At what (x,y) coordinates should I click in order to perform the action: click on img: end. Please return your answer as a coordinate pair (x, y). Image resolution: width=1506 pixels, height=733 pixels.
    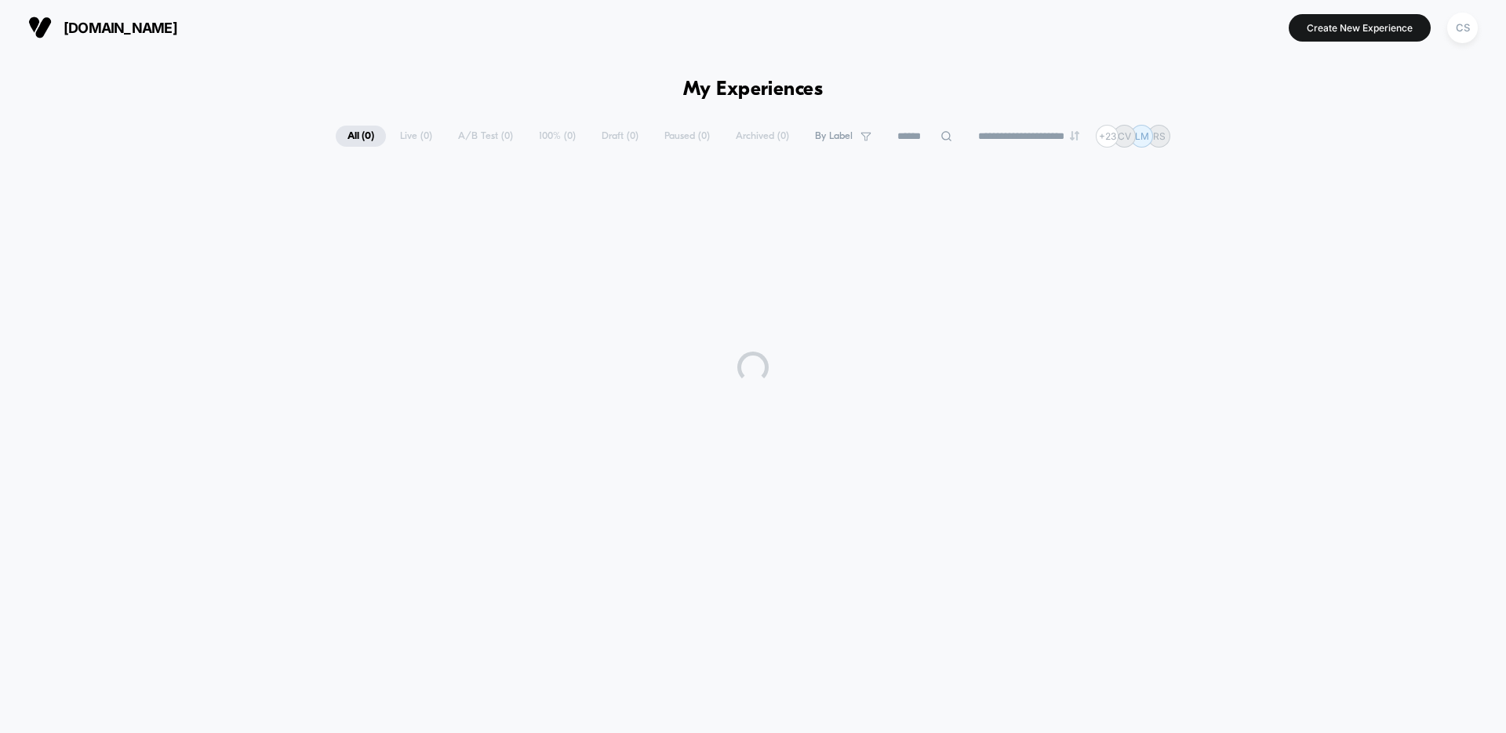
    Looking at the image, I should click on (1075, 136).